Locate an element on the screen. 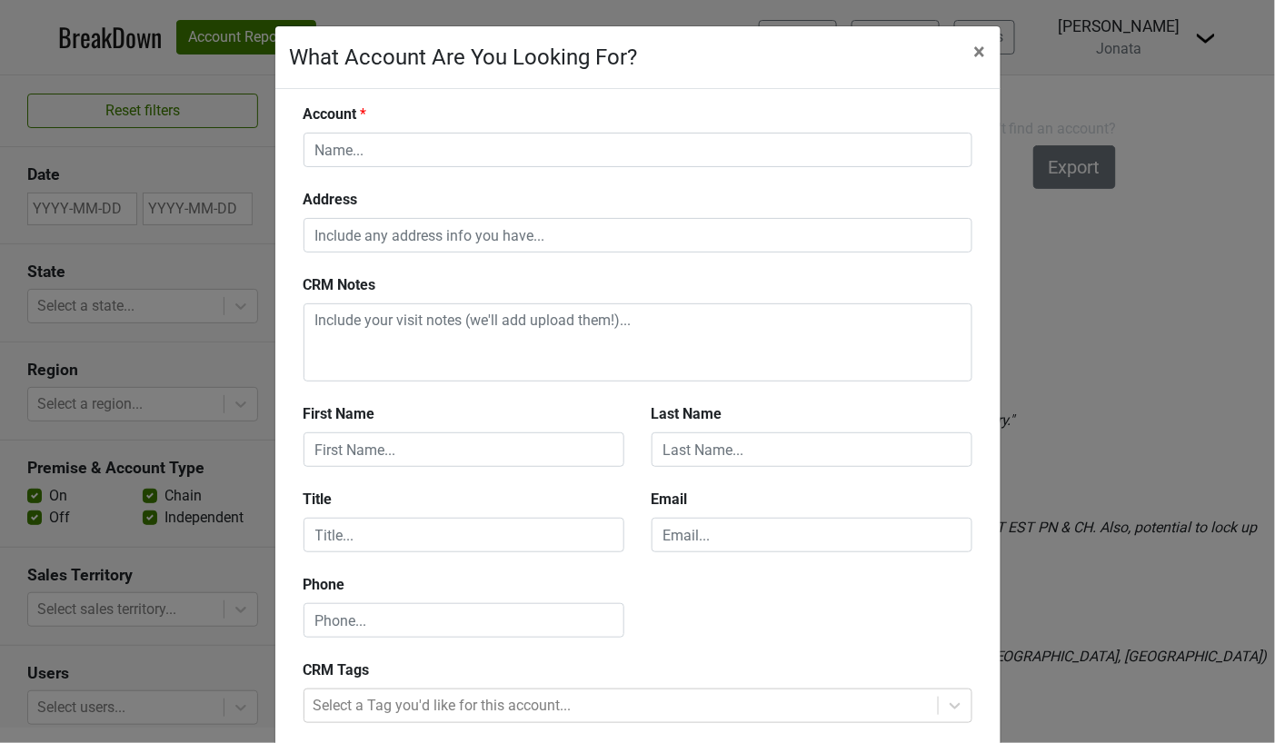 This screenshot has height=743, width=1275. b: Address is located at coordinates (331, 199).